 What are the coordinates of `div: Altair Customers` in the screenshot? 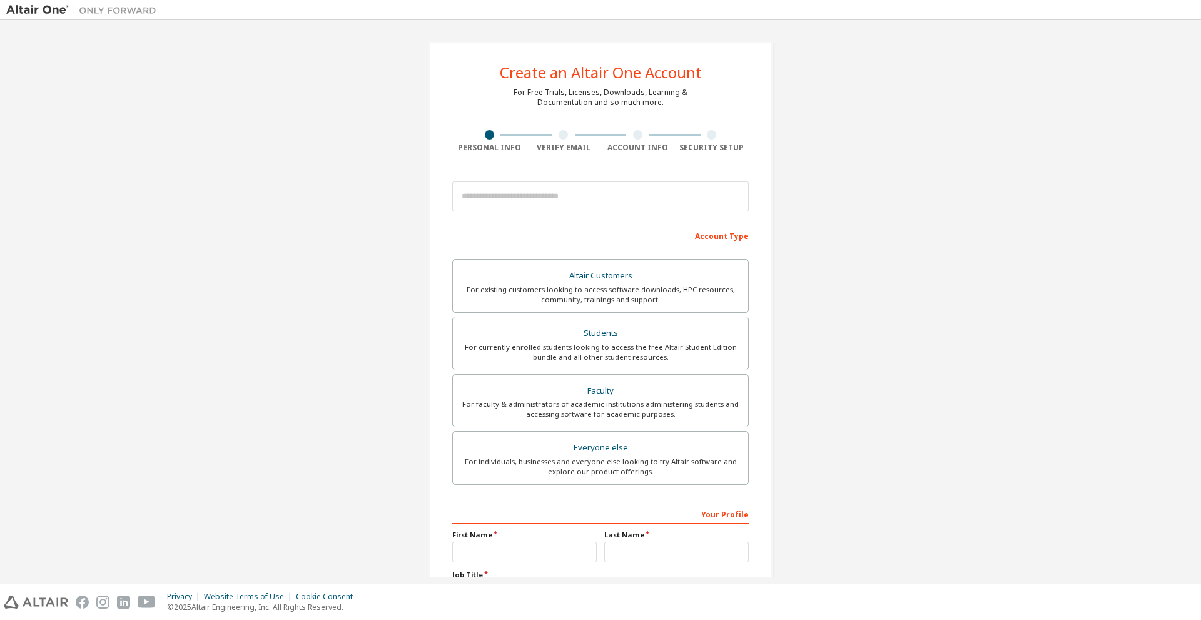 It's located at (601, 276).